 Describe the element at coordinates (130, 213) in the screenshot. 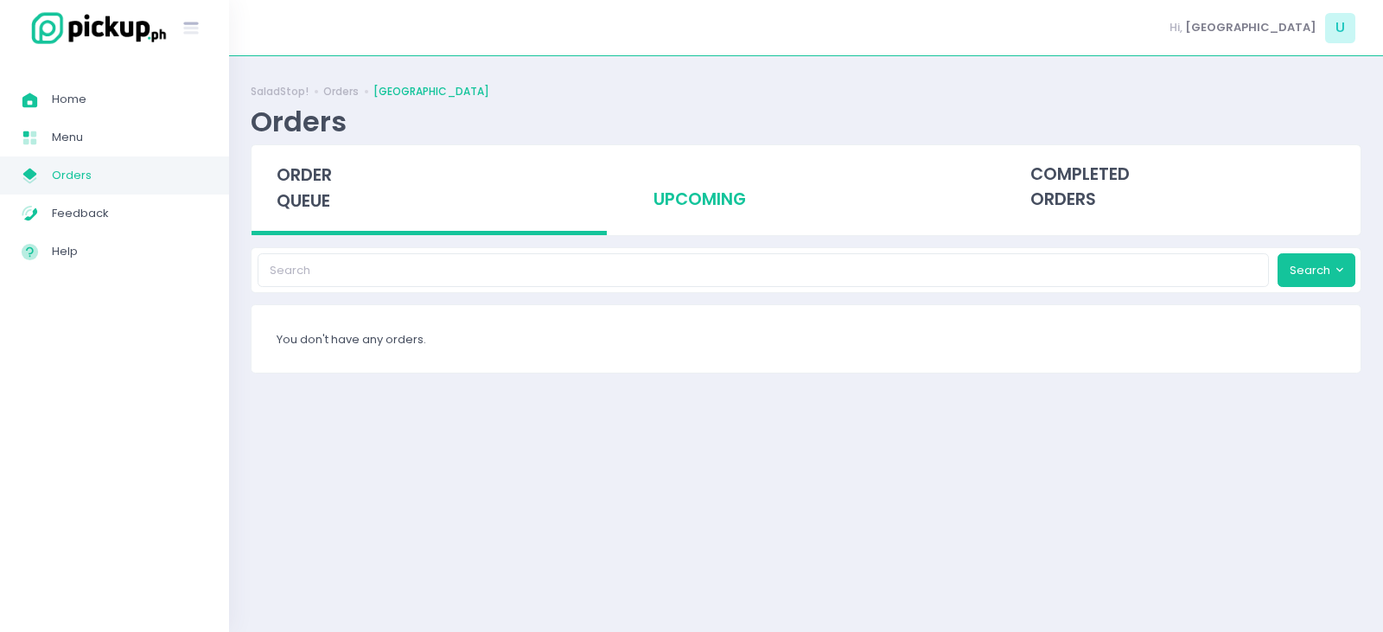

I see `span: Feedback` at that location.